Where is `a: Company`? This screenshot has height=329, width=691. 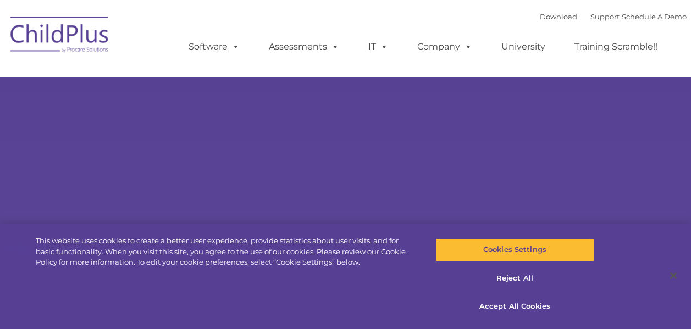
a: Company is located at coordinates (445, 47).